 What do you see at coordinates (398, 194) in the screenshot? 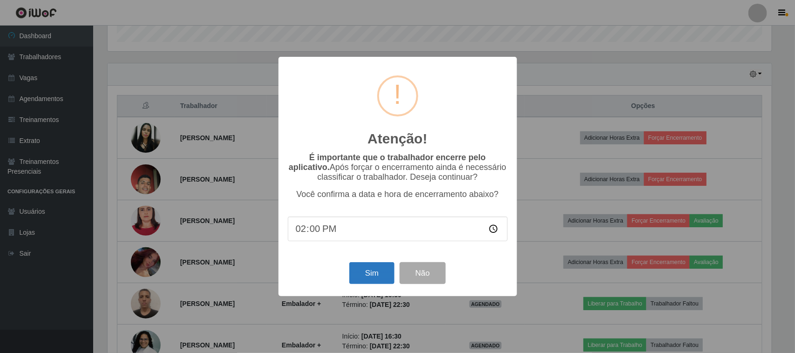
I see `p: Você confirma a data e hora de encerramento abaixo?` at bounding box center [398, 194].